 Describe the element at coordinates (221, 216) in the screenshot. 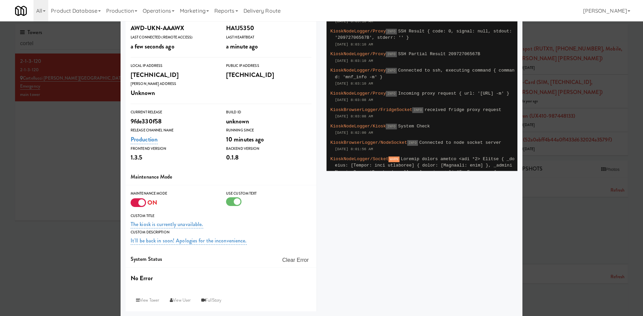

I see `div: Custom Title` at that location.